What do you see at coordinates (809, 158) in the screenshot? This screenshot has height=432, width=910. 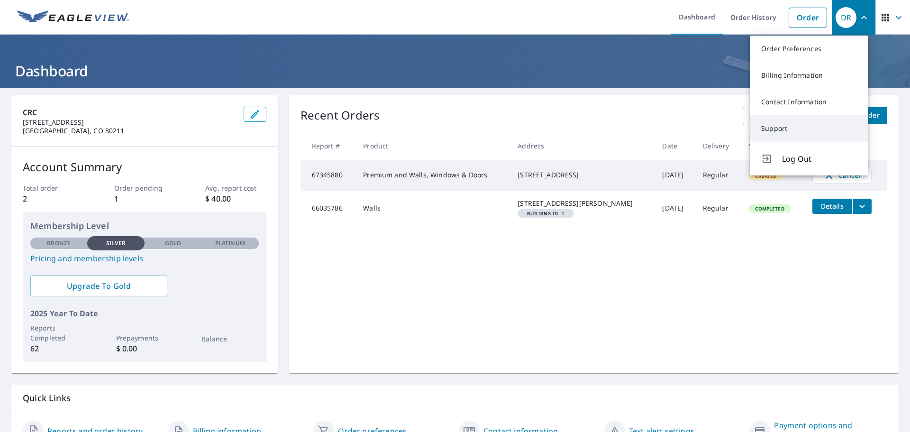 I see `button: Log Out` at bounding box center [809, 158].